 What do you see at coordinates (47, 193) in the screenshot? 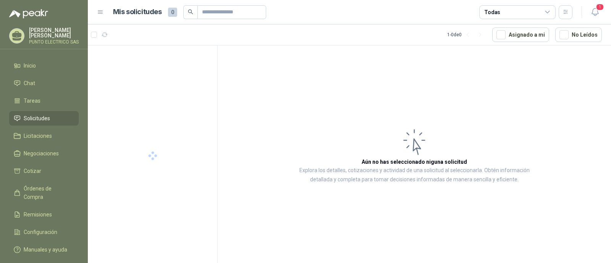
I see `span: Órdenes de Compra` at bounding box center [47, 193].